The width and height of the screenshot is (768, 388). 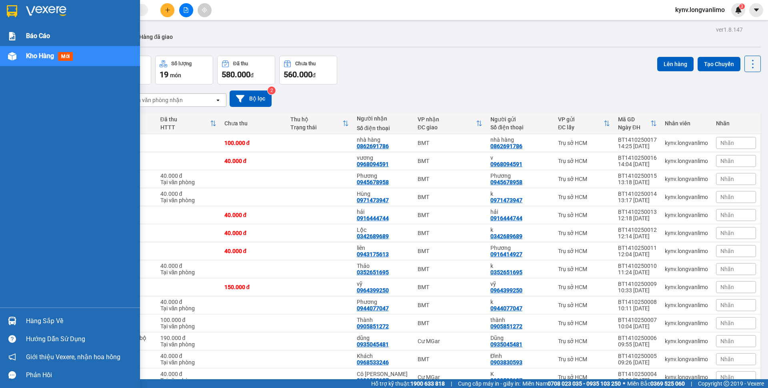 I want to click on span: đ, so click(x=314, y=75).